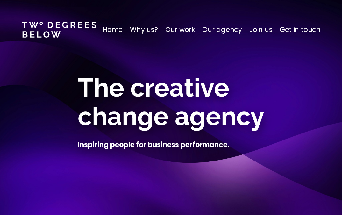  I want to click on a: Our agency, so click(222, 30).